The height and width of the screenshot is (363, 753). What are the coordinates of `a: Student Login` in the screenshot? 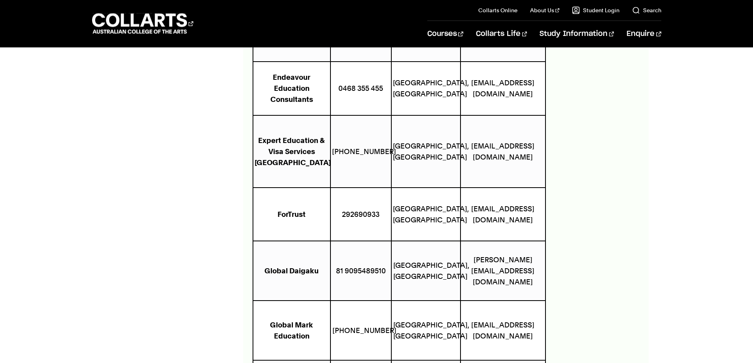 It's located at (596, 10).